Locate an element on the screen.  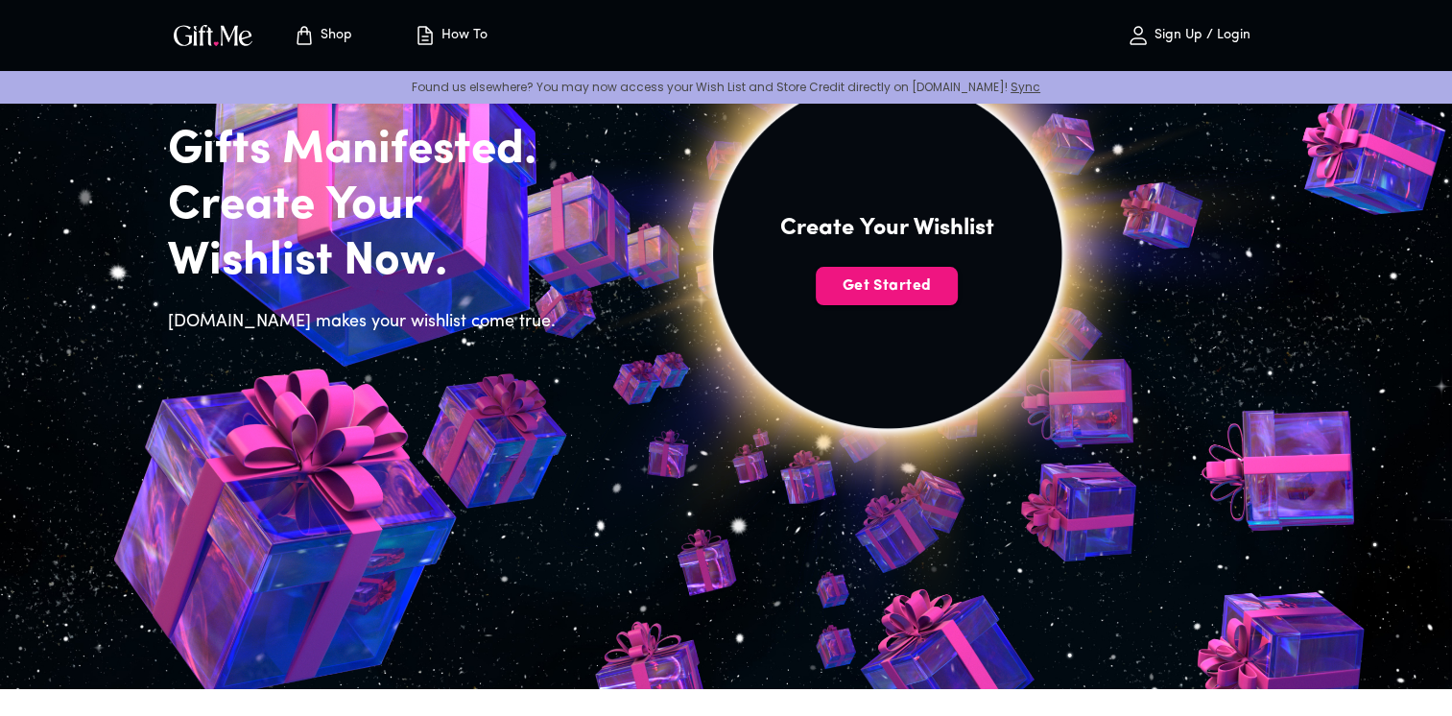
button: Sign Up / Login is located at coordinates (1189, 36).